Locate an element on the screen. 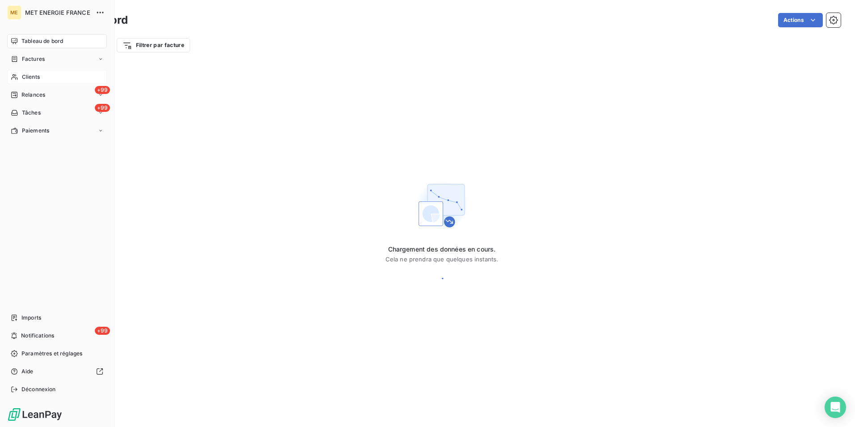 The width and height of the screenshot is (855, 427). button: Filtrer par facture is located at coordinates (153, 45).